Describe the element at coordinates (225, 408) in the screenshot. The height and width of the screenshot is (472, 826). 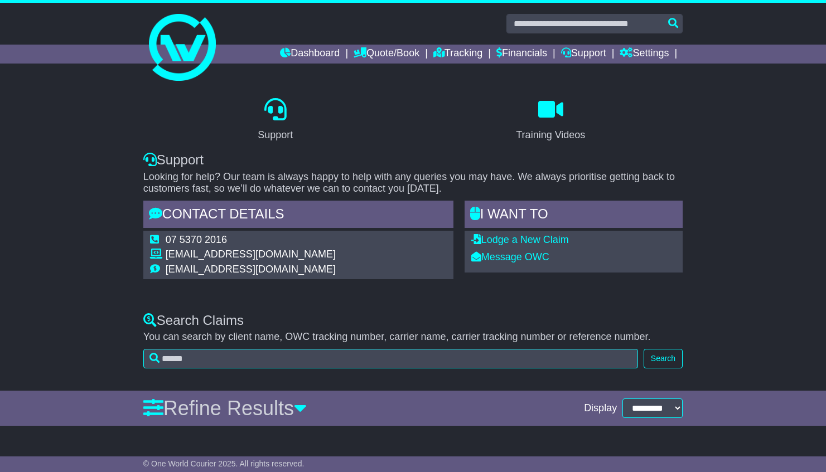
I see `a: Refine Results` at that location.